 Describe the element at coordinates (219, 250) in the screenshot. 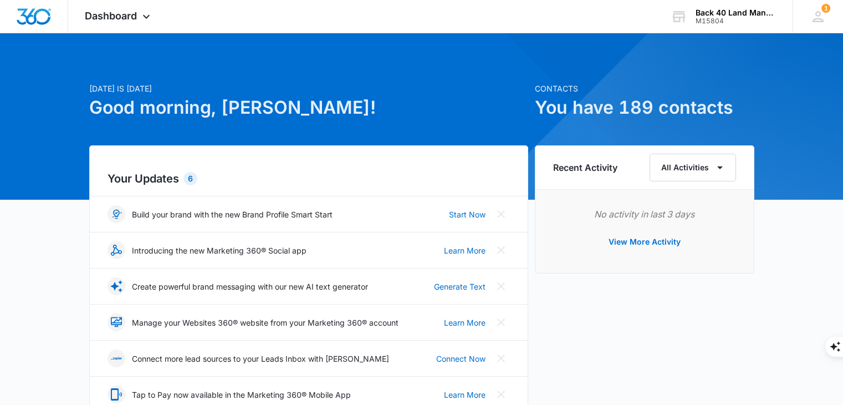

I see `p: Introducing the new Marketing 360® Social app` at that location.